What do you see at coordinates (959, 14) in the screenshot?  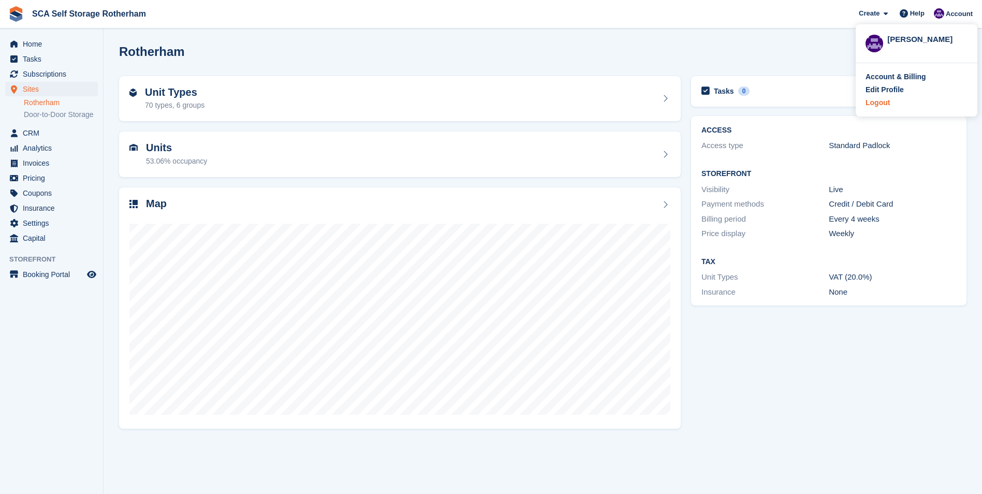 I see `span: Account` at bounding box center [959, 14].